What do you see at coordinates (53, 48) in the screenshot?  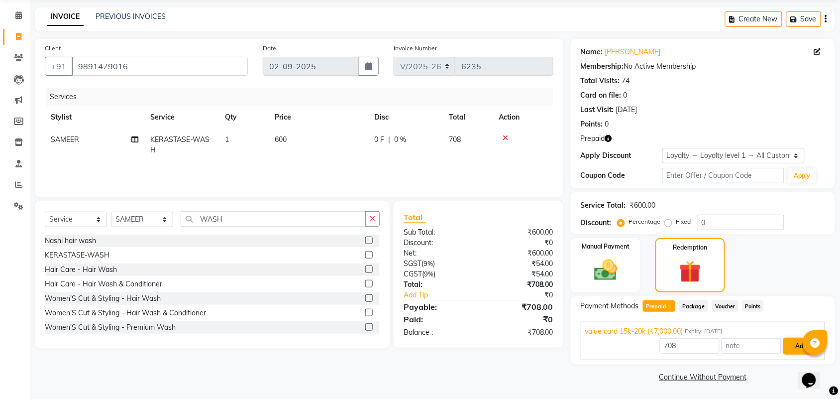 I see `label: Client` at bounding box center [53, 48].